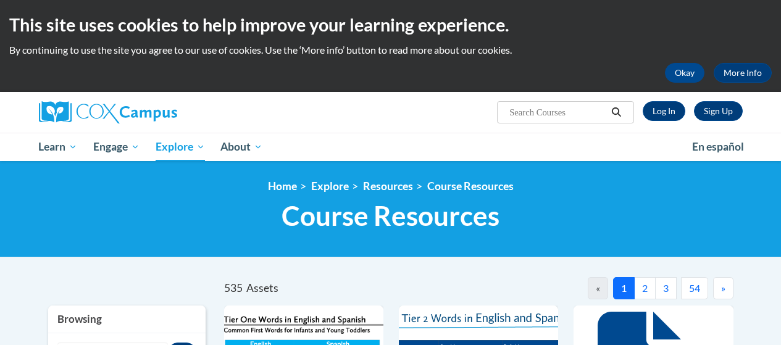 The height and width of the screenshot is (345, 781). What do you see at coordinates (718, 146) in the screenshot?
I see `span: En español` at bounding box center [718, 146].